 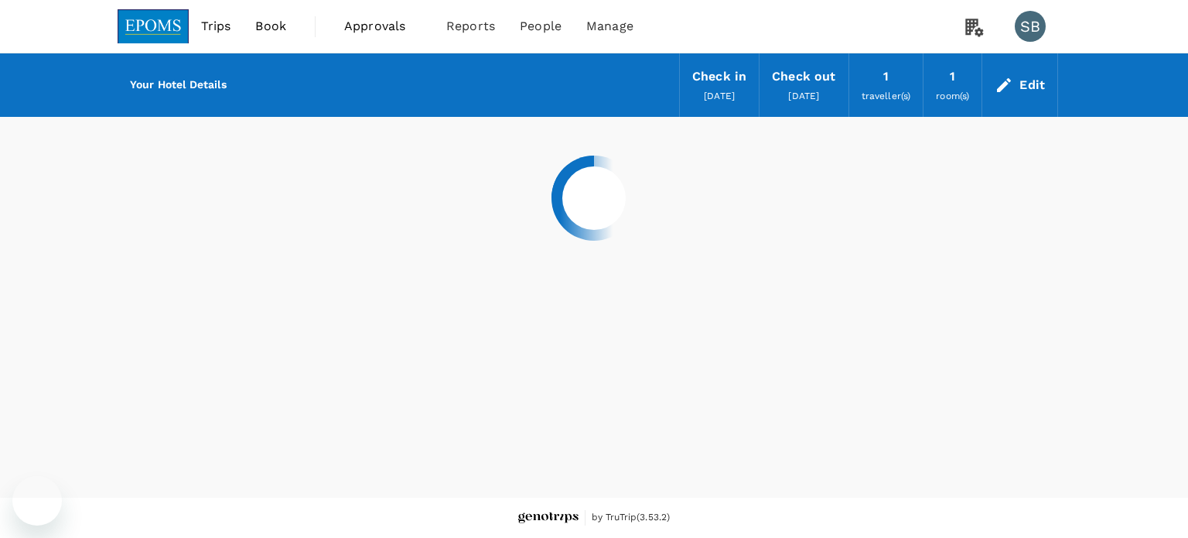 I want to click on span: Manage, so click(x=610, y=26).